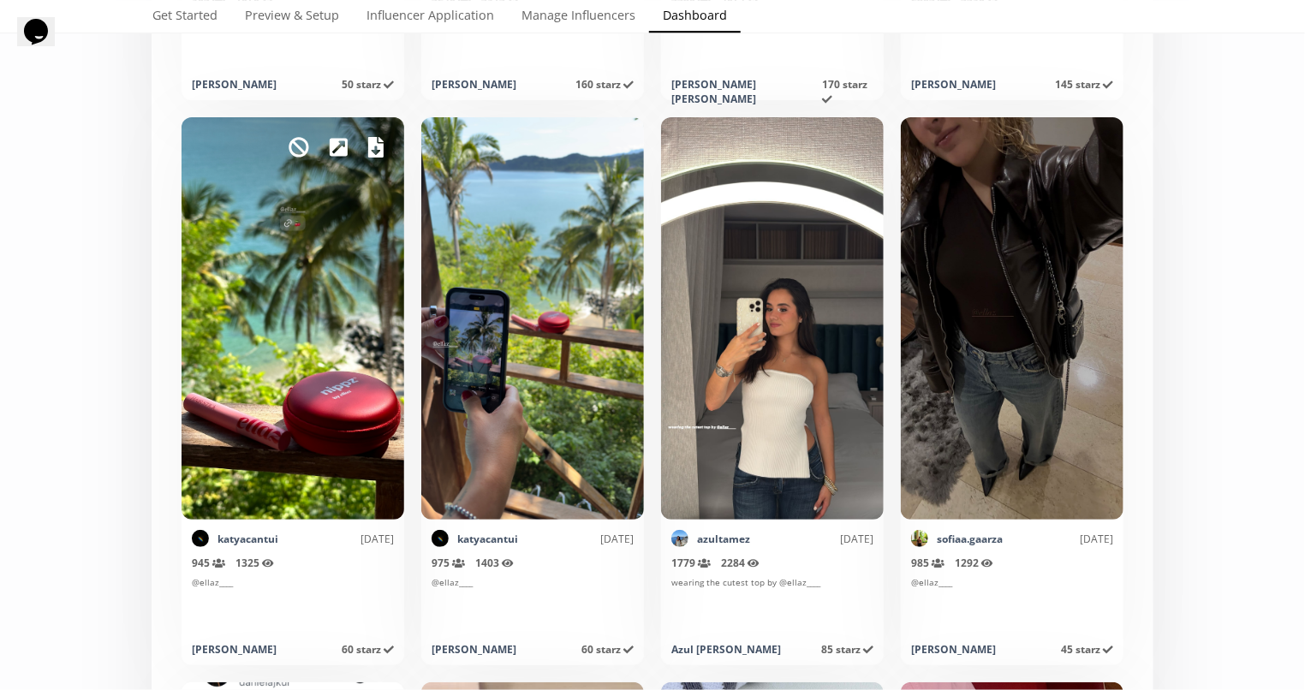  What do you see at coordinates (367, 84) in the screenshot?
I see `span: 50 starz` at bounding box center [367, 84].